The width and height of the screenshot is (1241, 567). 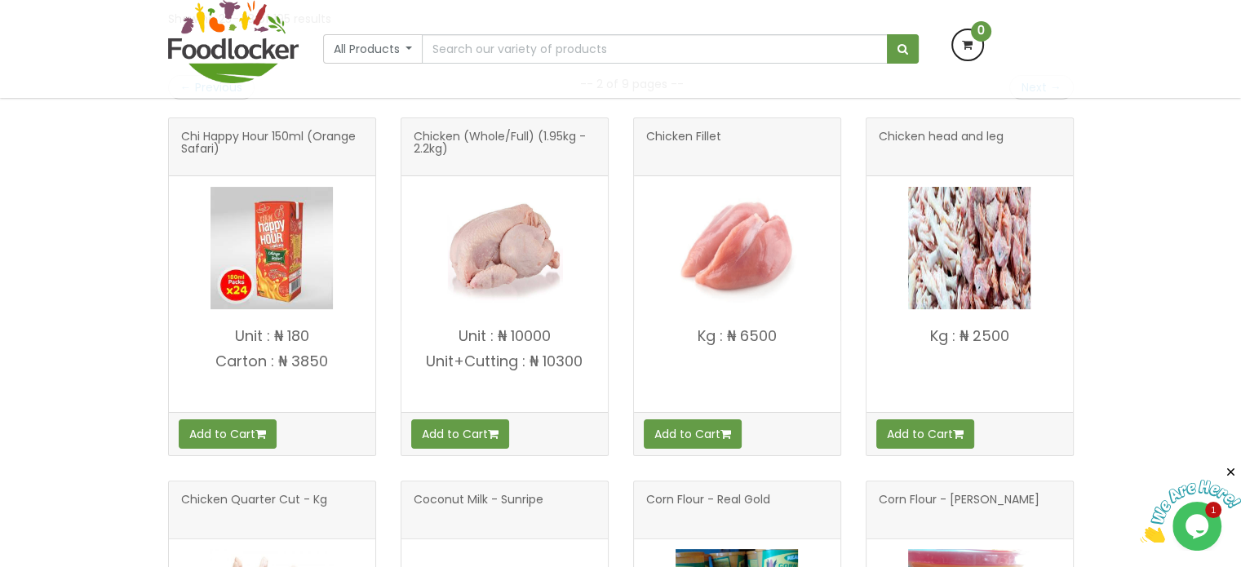 I want to click on span: Chicken Quarter Cut - Kg, so click(x=254, y=510).